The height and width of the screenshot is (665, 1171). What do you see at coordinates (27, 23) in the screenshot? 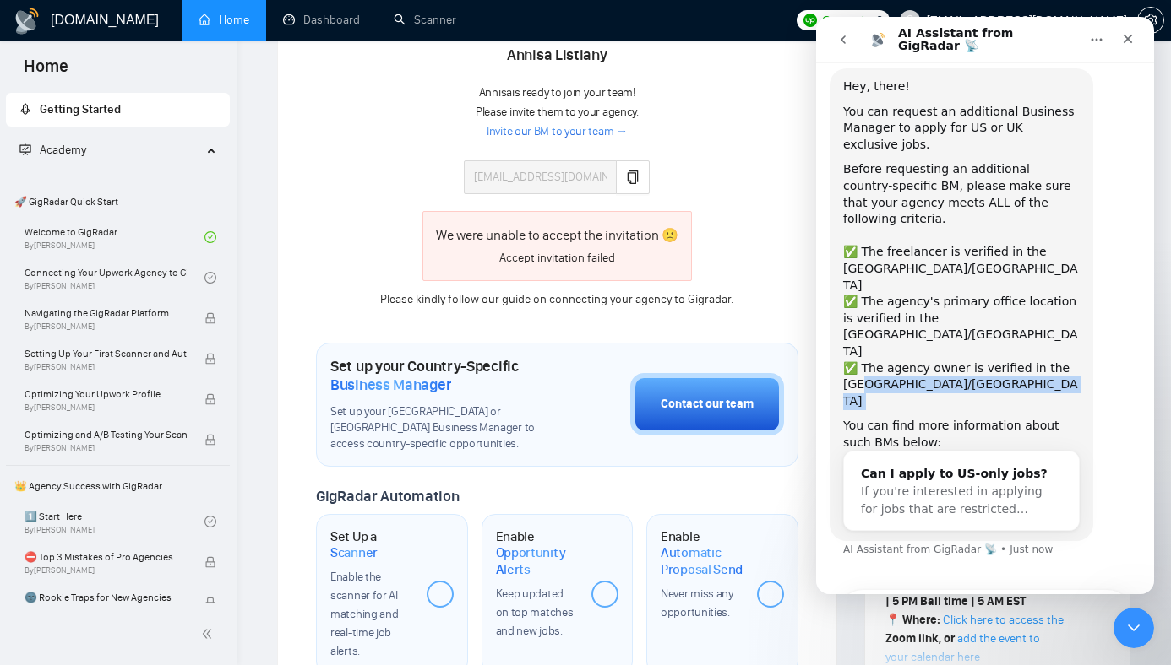
I see `button: go back` at bounding box center [27, 23].